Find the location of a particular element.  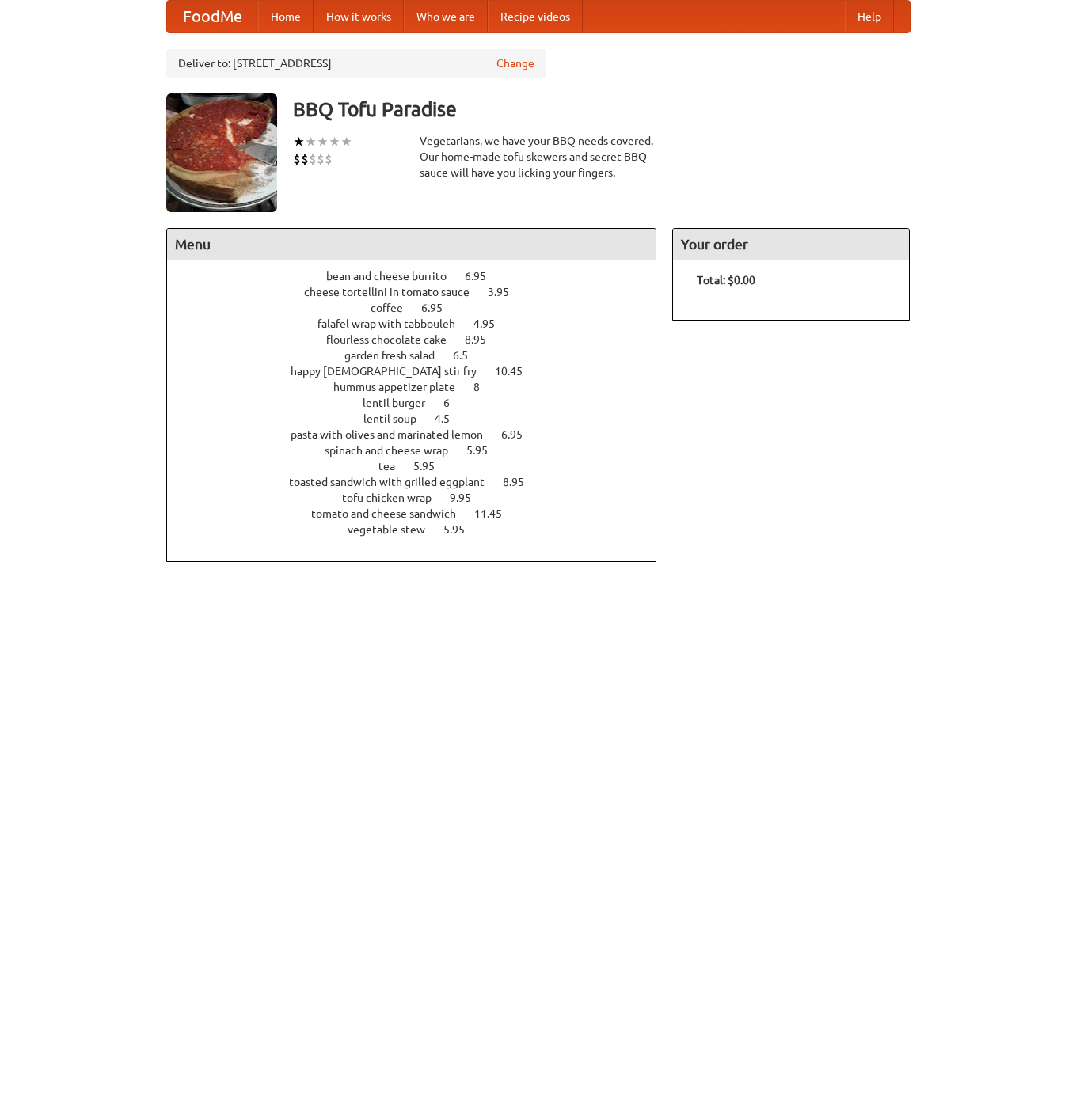

h3: BBQ Tofu Paradise is located at coordinates (602, 110).